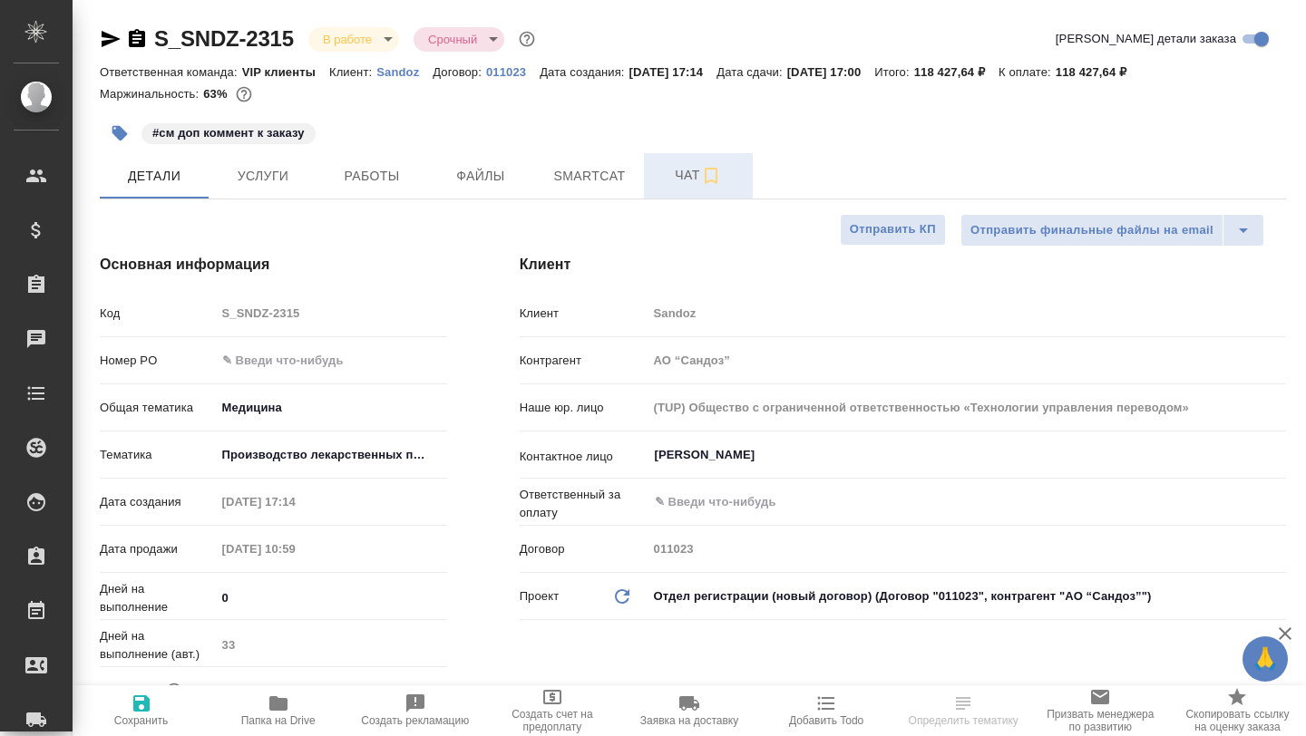 The width and height of the screenshot is (1306, 736). What do you see at coordinates (278, 711) in the screenshot?
I see `button: Папка на Drive` at bounding box center [278, 711].